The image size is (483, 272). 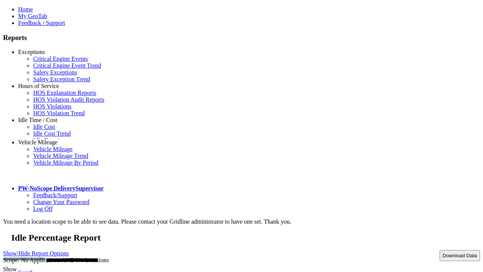 What do you see at coordinates (67, 65) in the screenshot?
I see `a: Critical Engine Event Trend` at bounding box center [67, 65].